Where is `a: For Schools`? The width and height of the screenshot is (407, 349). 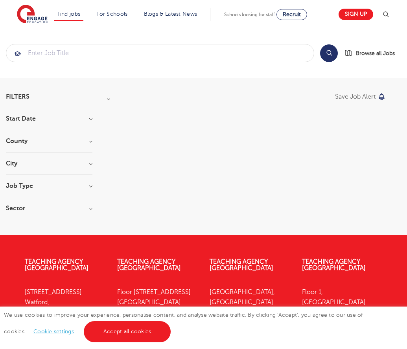
a: For Schools is located at coordinates (112, 14).